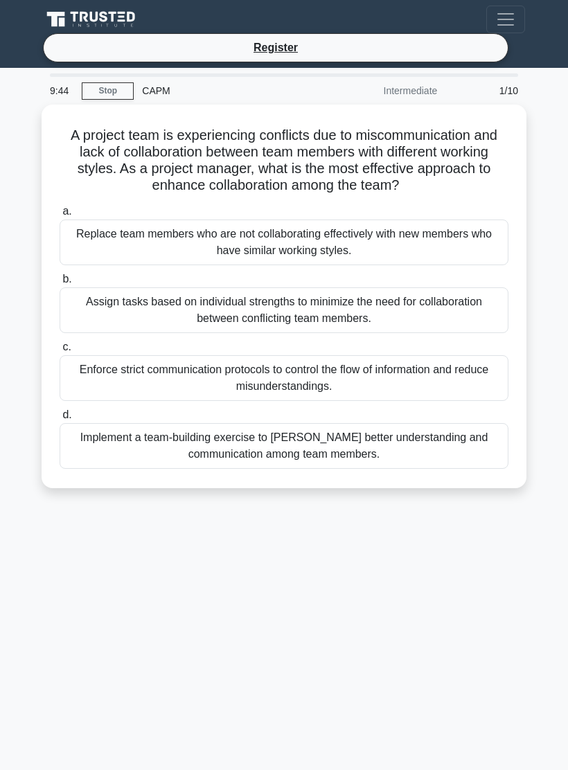 The width and height of the screenshot is (568, 770). Describe the element at coordinates (66, 414) in the screenshot. I see `span: d.` at that location.